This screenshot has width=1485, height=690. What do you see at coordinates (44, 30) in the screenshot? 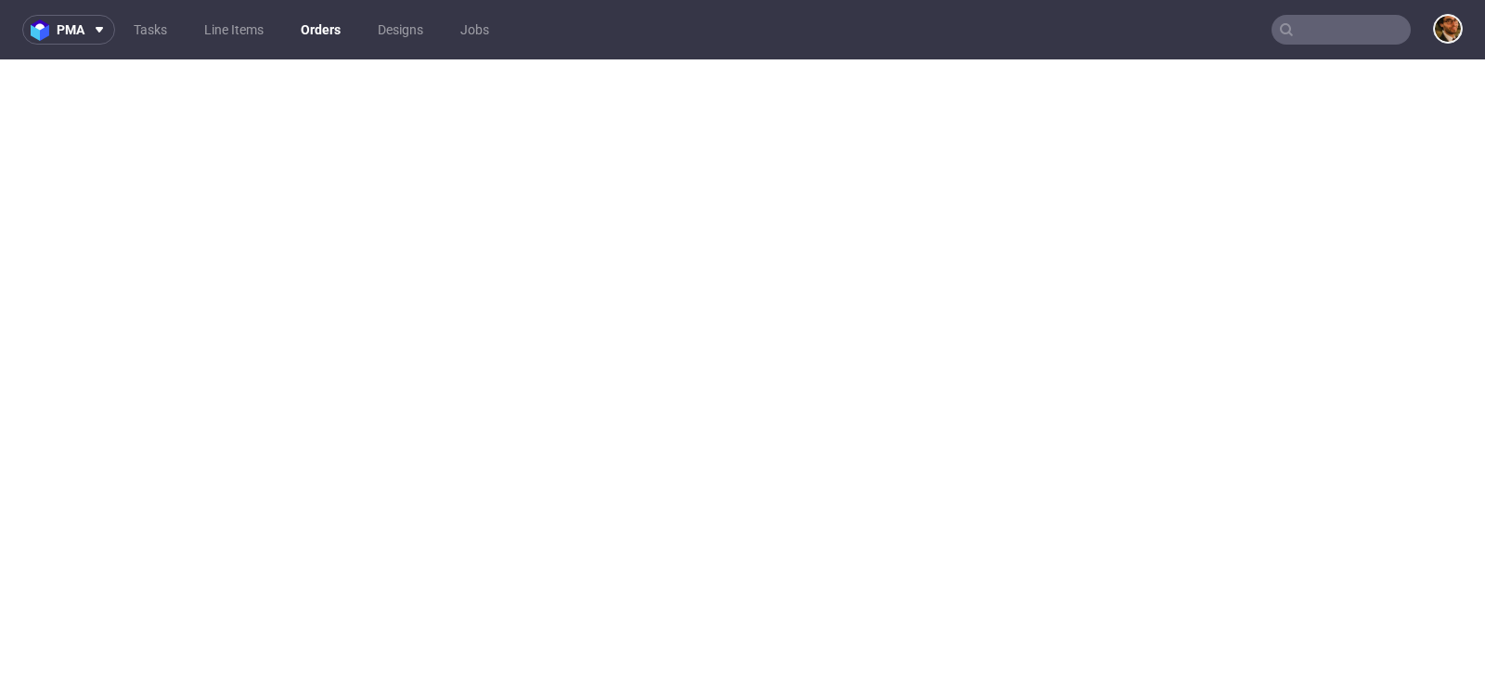
I see `img: logo` at bounding box center [44, 30].